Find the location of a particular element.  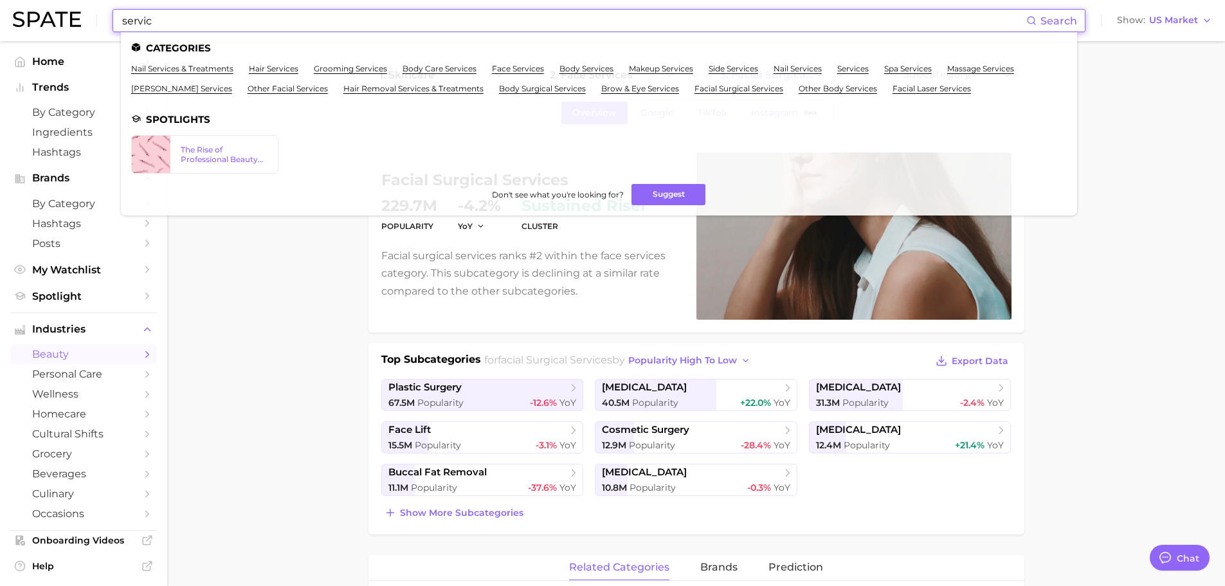

a: services is located at coordinates (853, 68).